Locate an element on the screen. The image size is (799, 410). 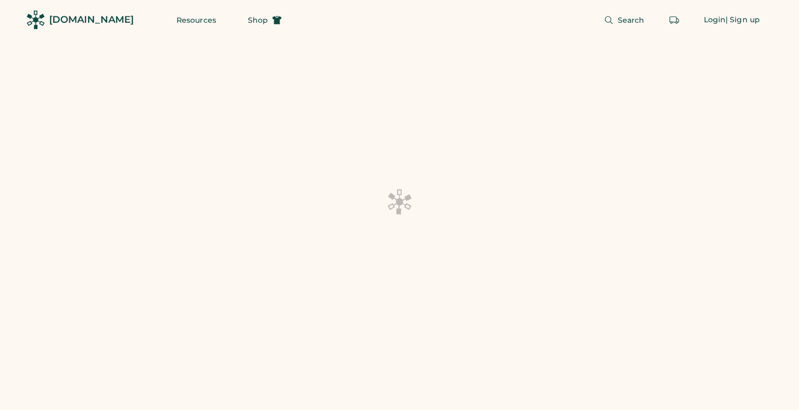
span: Shop is located at coordinates (258, 20).